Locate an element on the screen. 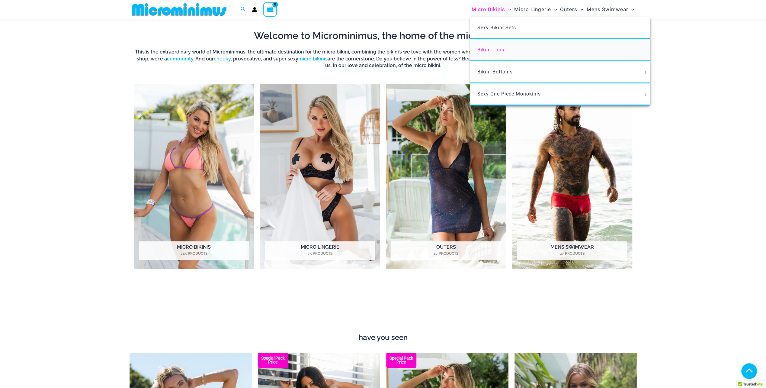 The height and width of the screenshot is (388, 766). img: MM SHOP LOGO FLAT is located at coordinates (179, 9).